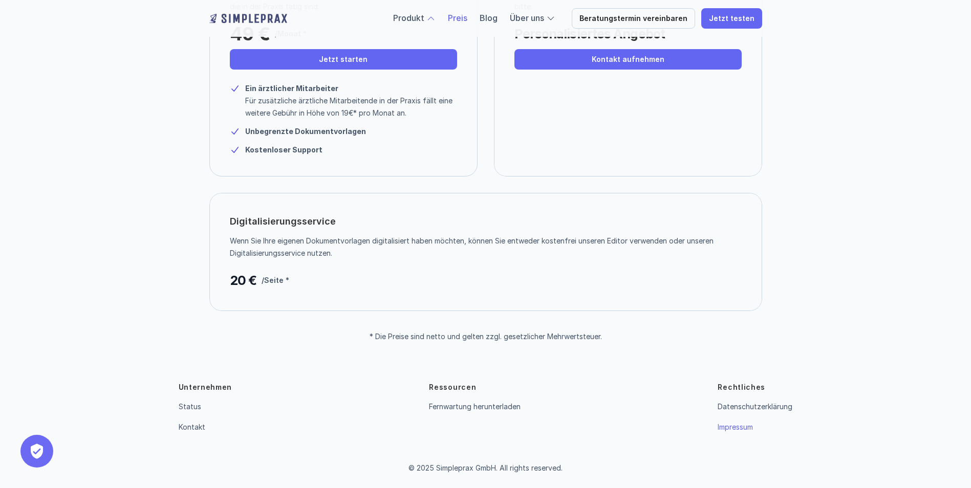  What do you see at coordinates (481, 247) in the screenshot?
I see `p: Wenn Sie Ihre eigenen Dokumentvorlagen digitalisiert haben möchten, können Sie entweder kostenfre...` at bounding box center [481, 247].